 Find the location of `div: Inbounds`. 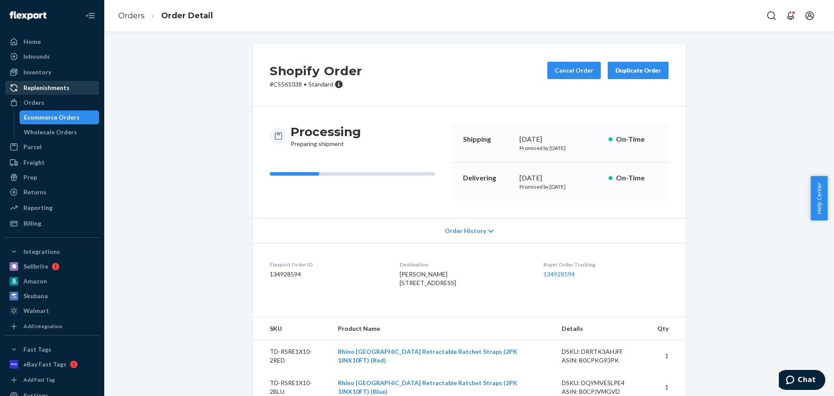

div: Inbounds is located at coordinates (36, 56).